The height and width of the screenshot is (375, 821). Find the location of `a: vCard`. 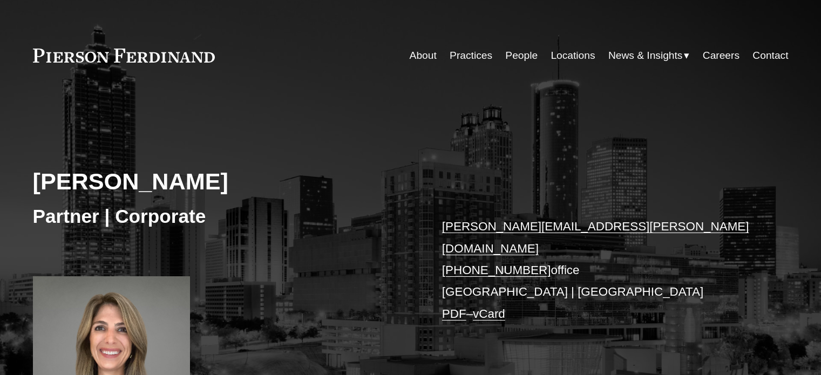

a: vCard is located at coordinates (489, 313).